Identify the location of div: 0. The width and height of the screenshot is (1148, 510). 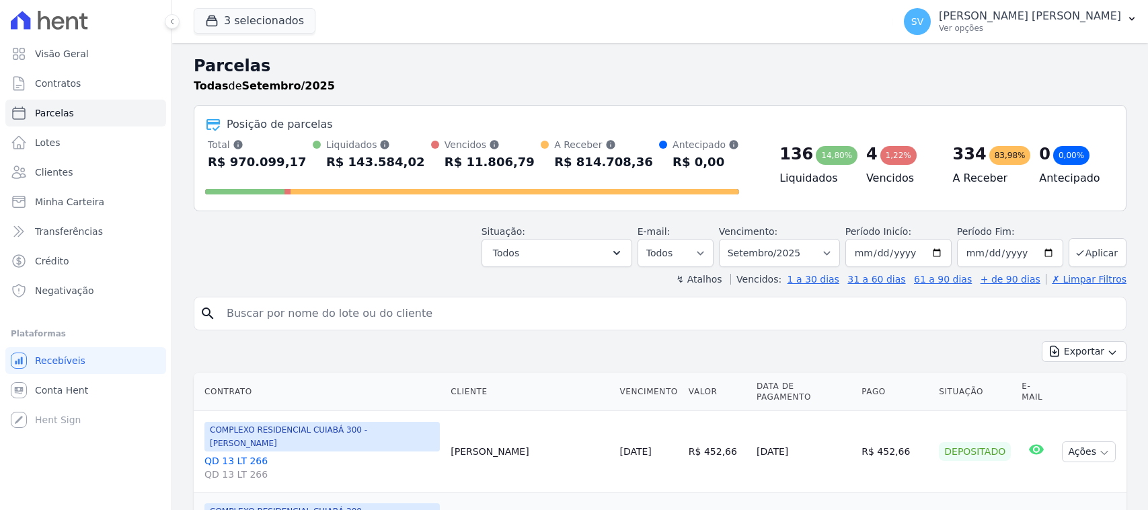
(1044, 154).